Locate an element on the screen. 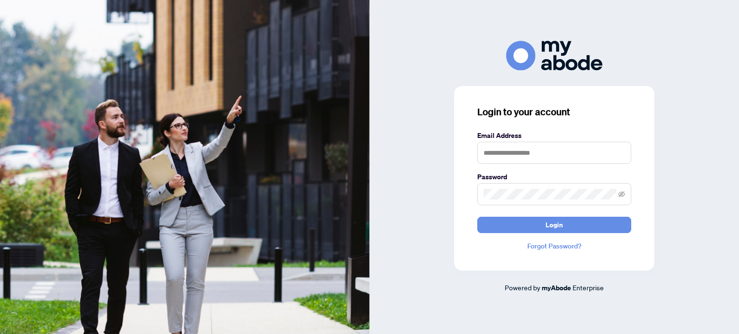  h3: Login to your account is located at coordinates (554, 112).